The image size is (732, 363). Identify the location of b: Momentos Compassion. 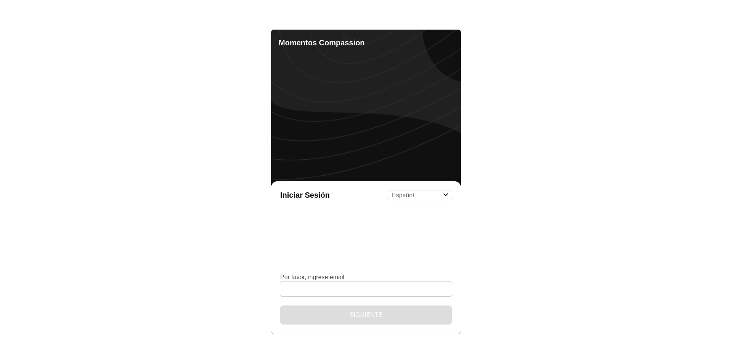
(322, 43).